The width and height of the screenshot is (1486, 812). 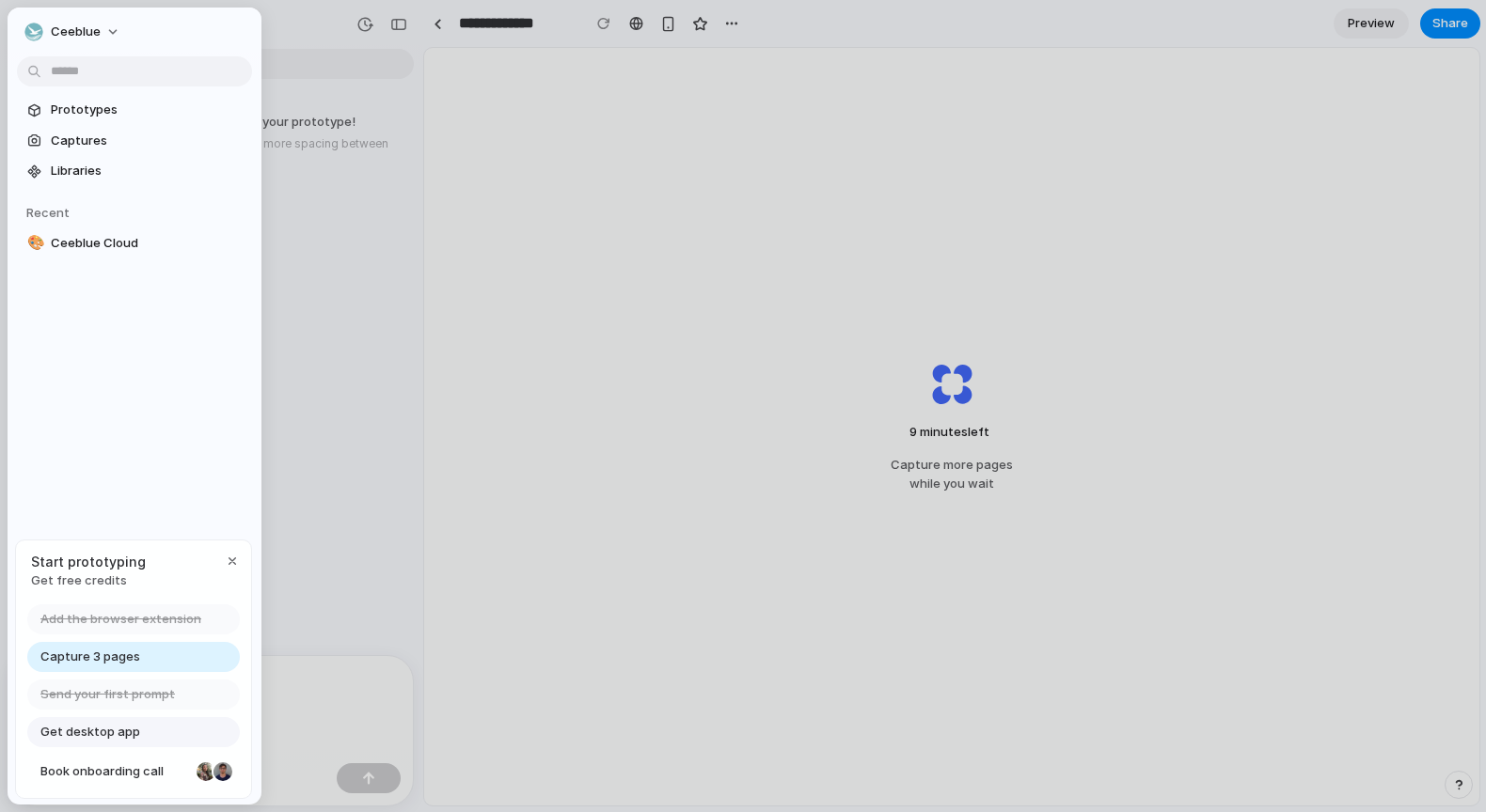 I want to click on a: Libraries, so click(x=135, y=171).